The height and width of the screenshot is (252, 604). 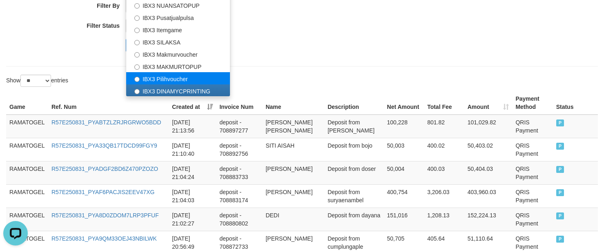 What do you see at coordinates (178, 54) in the screenshot?
I see `label: IBX3 Makmurvoucher` at bounding box center [178, 54].